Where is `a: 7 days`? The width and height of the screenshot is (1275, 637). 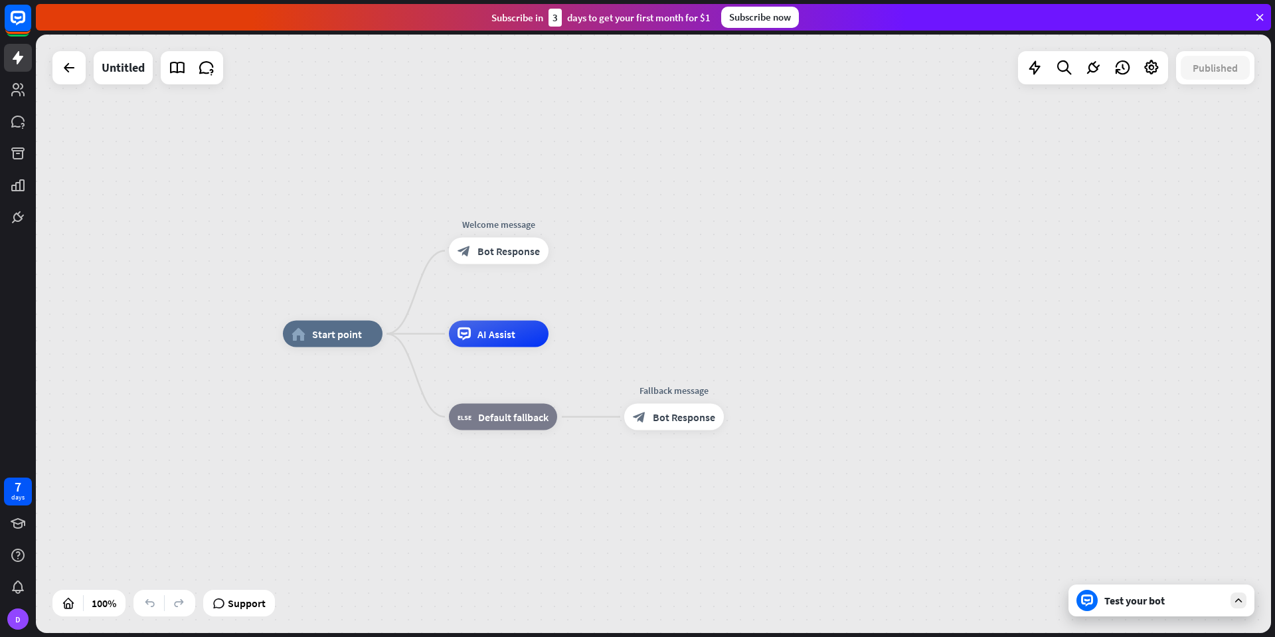 a: 7 days is located at coordinates (18, 491).